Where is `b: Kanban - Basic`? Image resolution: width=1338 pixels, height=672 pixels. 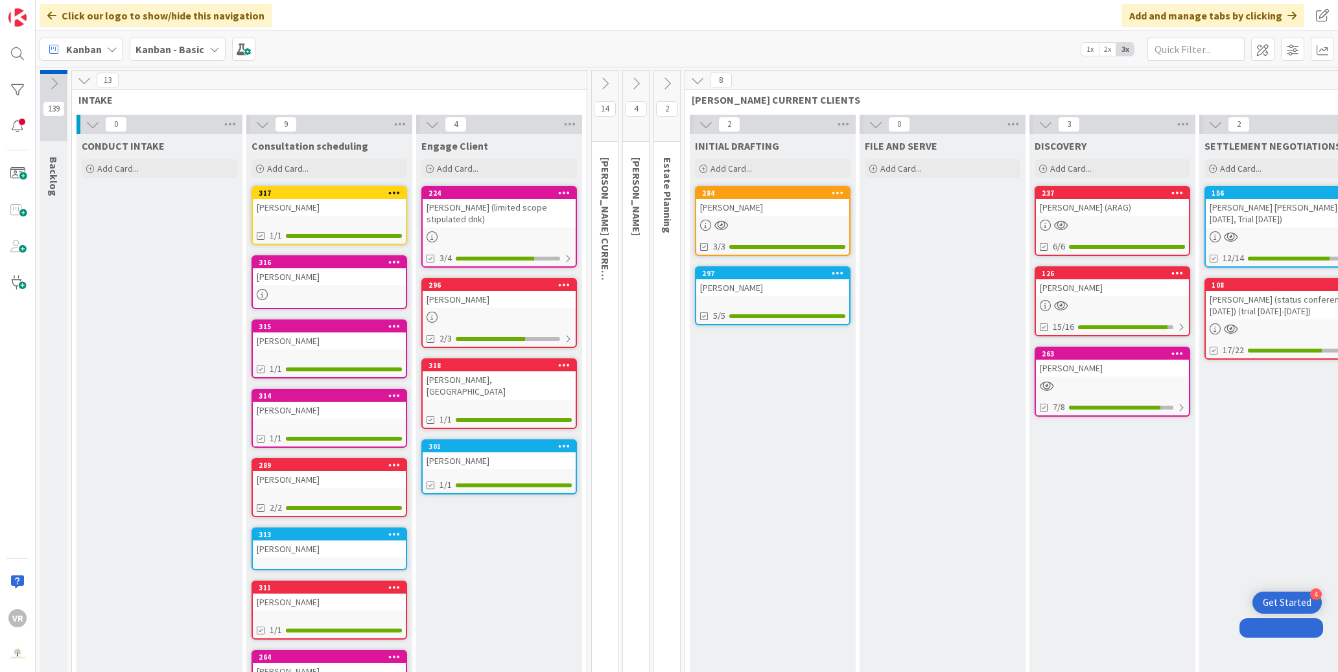 b: Kanban - Basic is located at coordinates (170, 49).